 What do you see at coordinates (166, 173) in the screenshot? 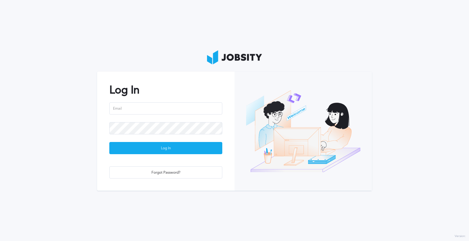
I see `a: Forgot Password?` at bounding box center [166, 173].